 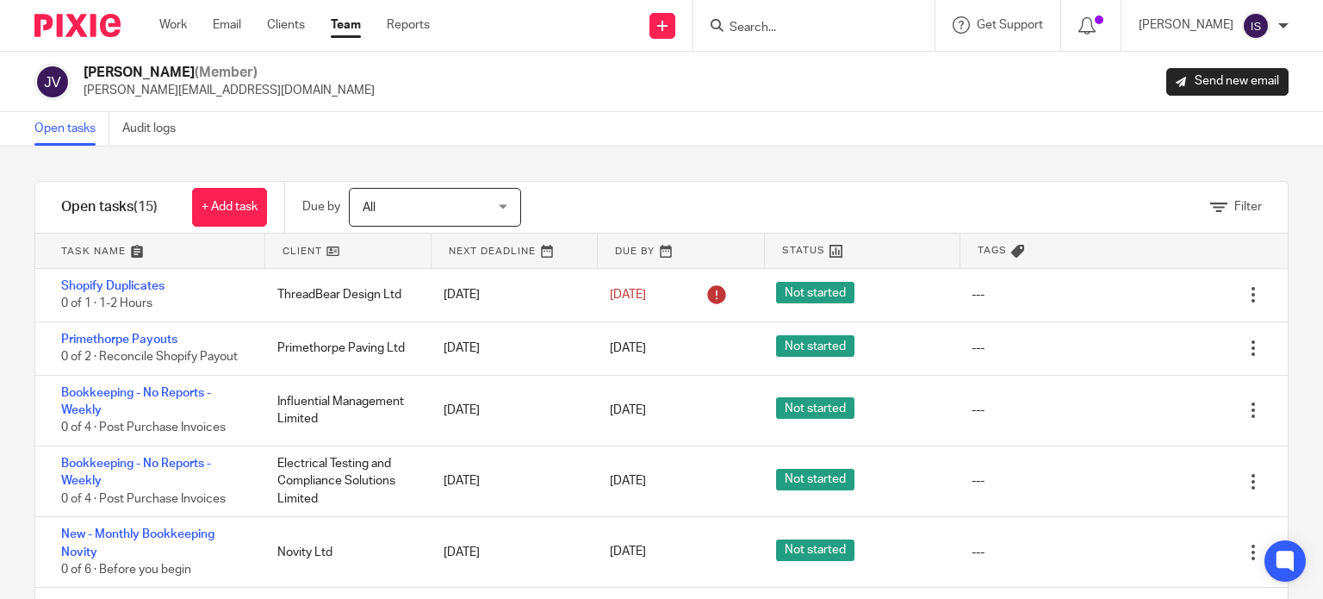 I want to click on div: ThreadBear Design Ltd, so click(x=343, y=295).